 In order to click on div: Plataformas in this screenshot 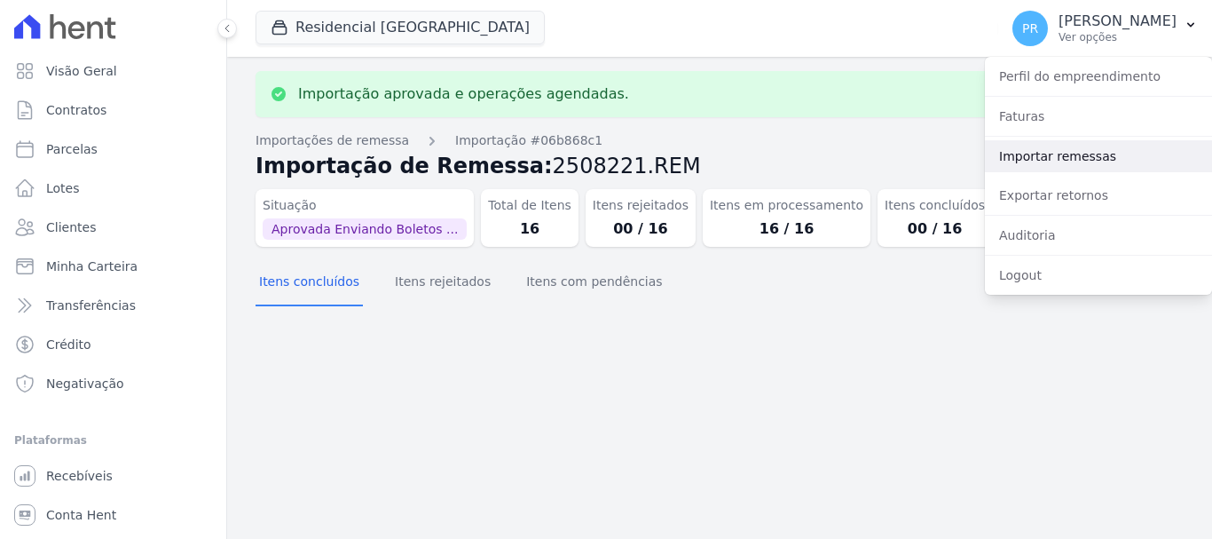, I will do `click(113, 440)`.